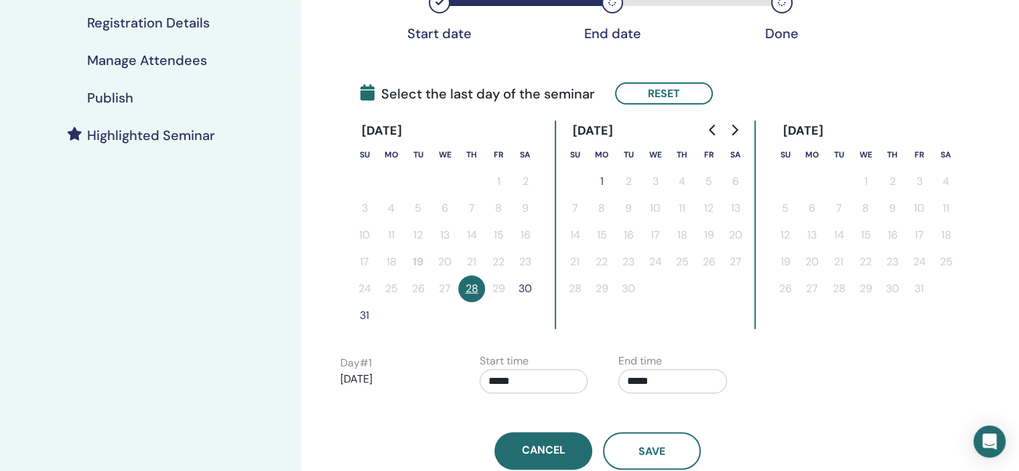  I want to click on button: 30, so click(628, 289).